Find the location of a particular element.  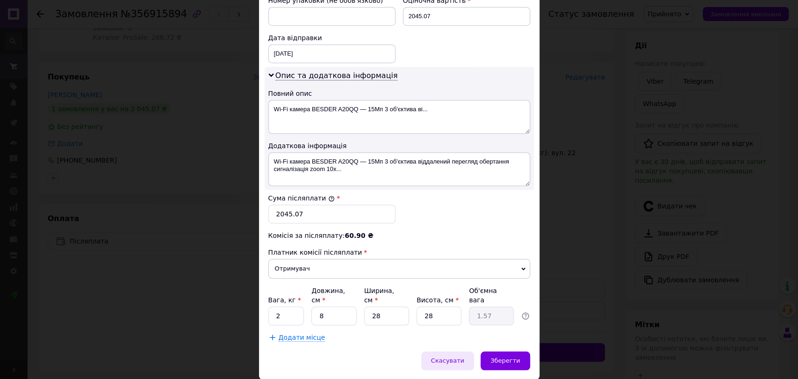

textarea: Wi-Fi камера BESDER A20QQ — 15Мп 3 об'єктива віддалений перегляд обертання сигналізація zoom 10x... is located at coordinates (399, 169).